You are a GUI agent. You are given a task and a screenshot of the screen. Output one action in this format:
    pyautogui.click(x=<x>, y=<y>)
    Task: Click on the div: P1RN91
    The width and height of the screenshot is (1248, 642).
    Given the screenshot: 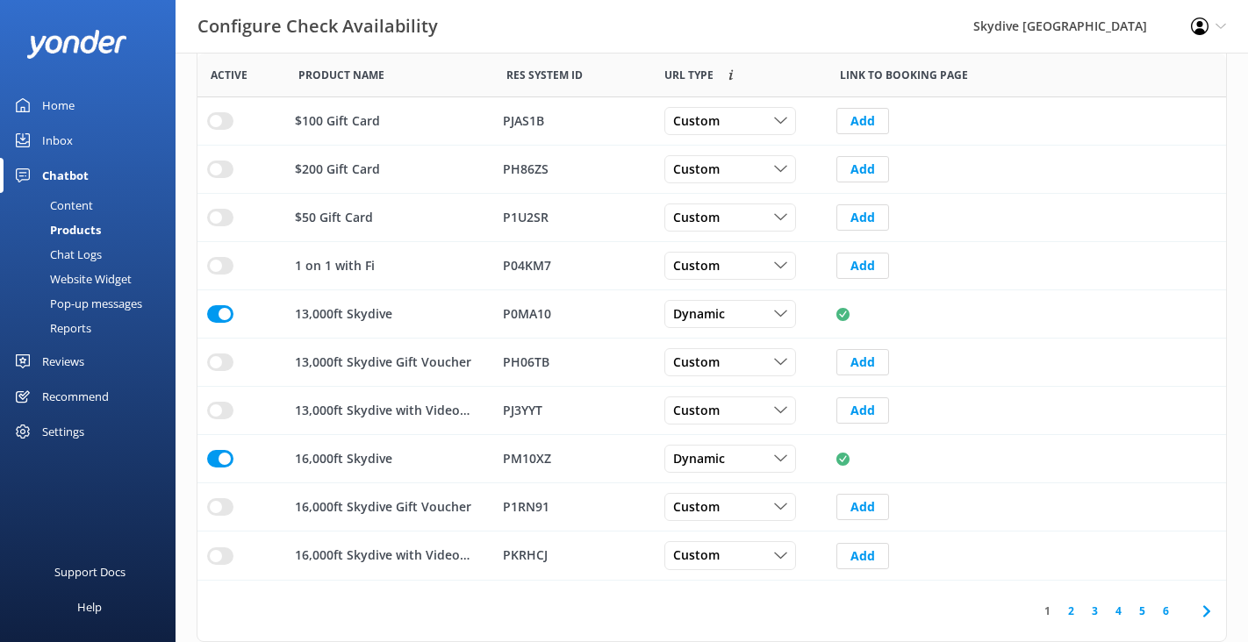 What is the action you would take?
    pyautogui.click(x=572, y=507)
    